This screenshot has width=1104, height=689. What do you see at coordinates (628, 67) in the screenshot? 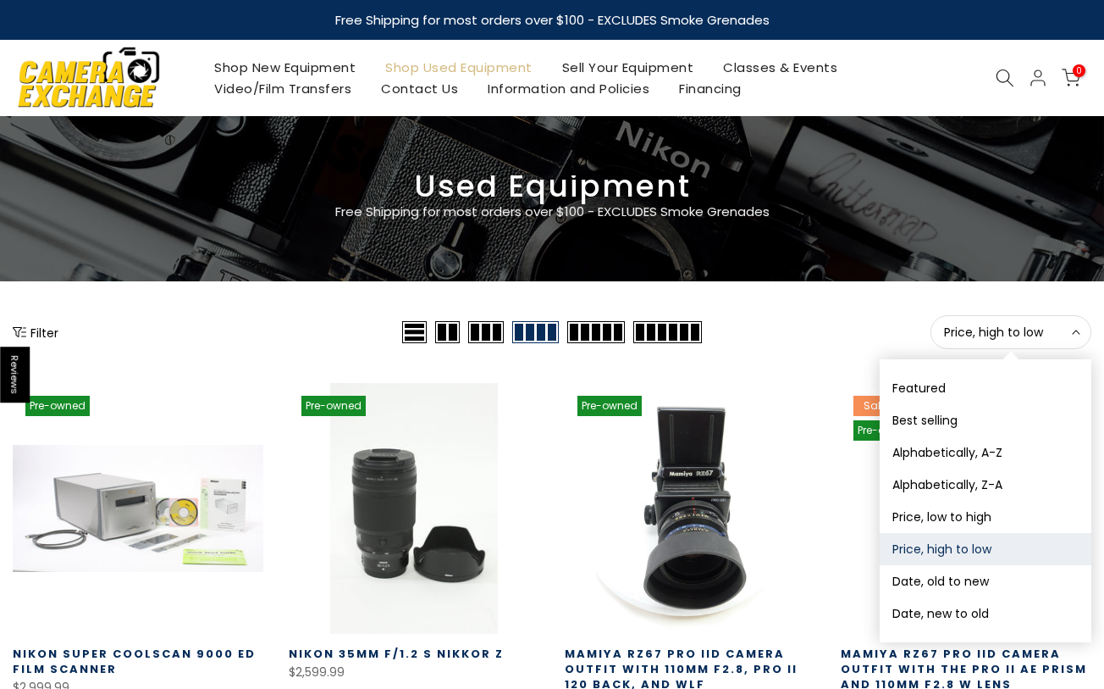
I see `a: Sell Your Equipment` at bounding box center [628, 67].